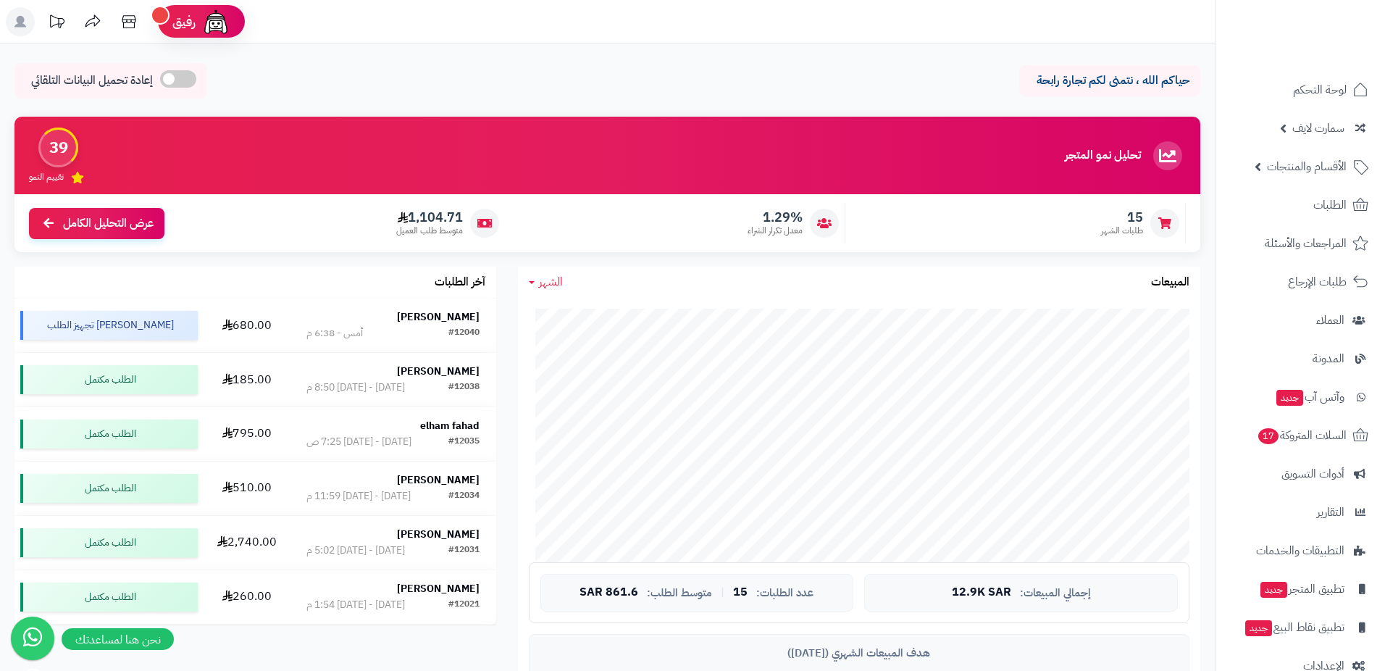 The width and height of the screenshot is (1385, 671). Describe the element at coordinates (775, 230) in the screenshot. I see `span: معدل تكرار الشراء` at that location.